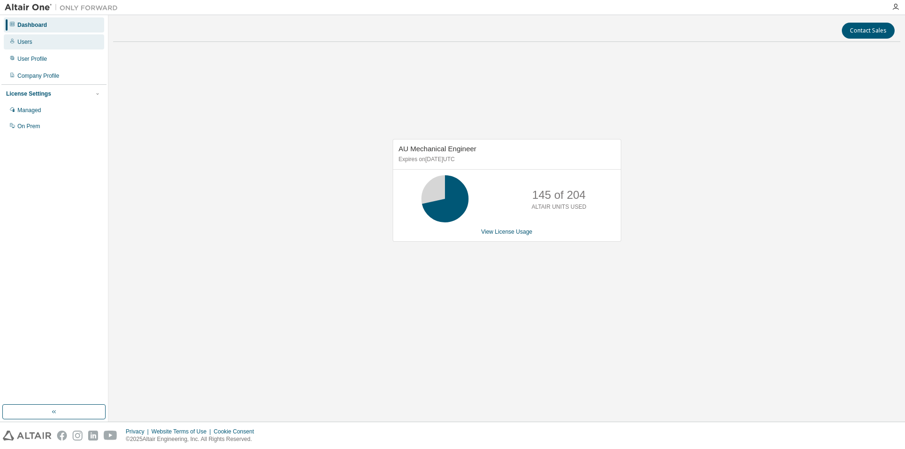 This screenshot has height=449, width=905. I want to click on button: Contact Sales, so click(868, 31).